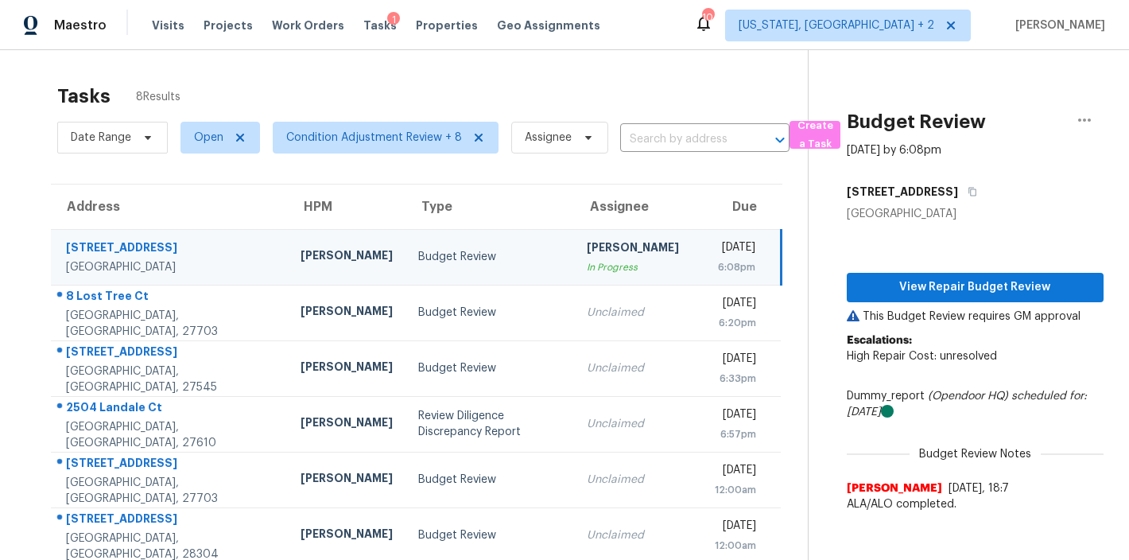  Describe the element at coordinates (975, 316) in the screenshot. I see `p: This Budget Review requires GM approval` at that location.